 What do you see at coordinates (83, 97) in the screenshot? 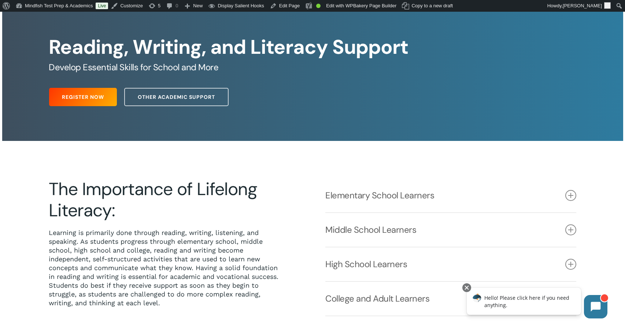
I see `span: Register Now` at bounding box center [83, 97].